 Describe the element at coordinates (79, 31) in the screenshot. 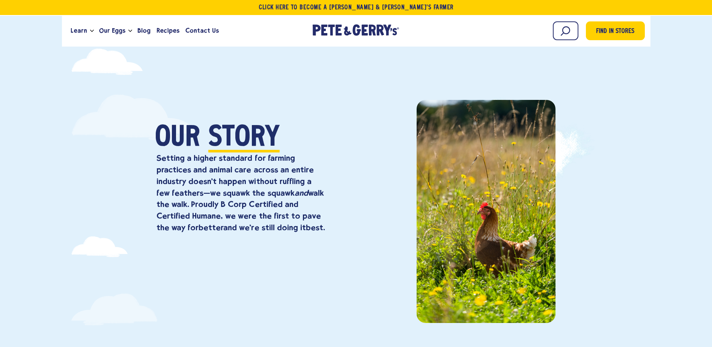

I see `a: Learn` at that location.